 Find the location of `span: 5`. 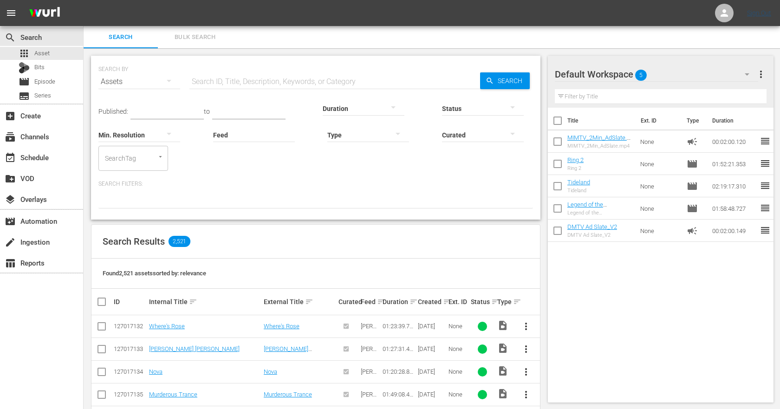

span: 5 is located at coordinates (640, 75).